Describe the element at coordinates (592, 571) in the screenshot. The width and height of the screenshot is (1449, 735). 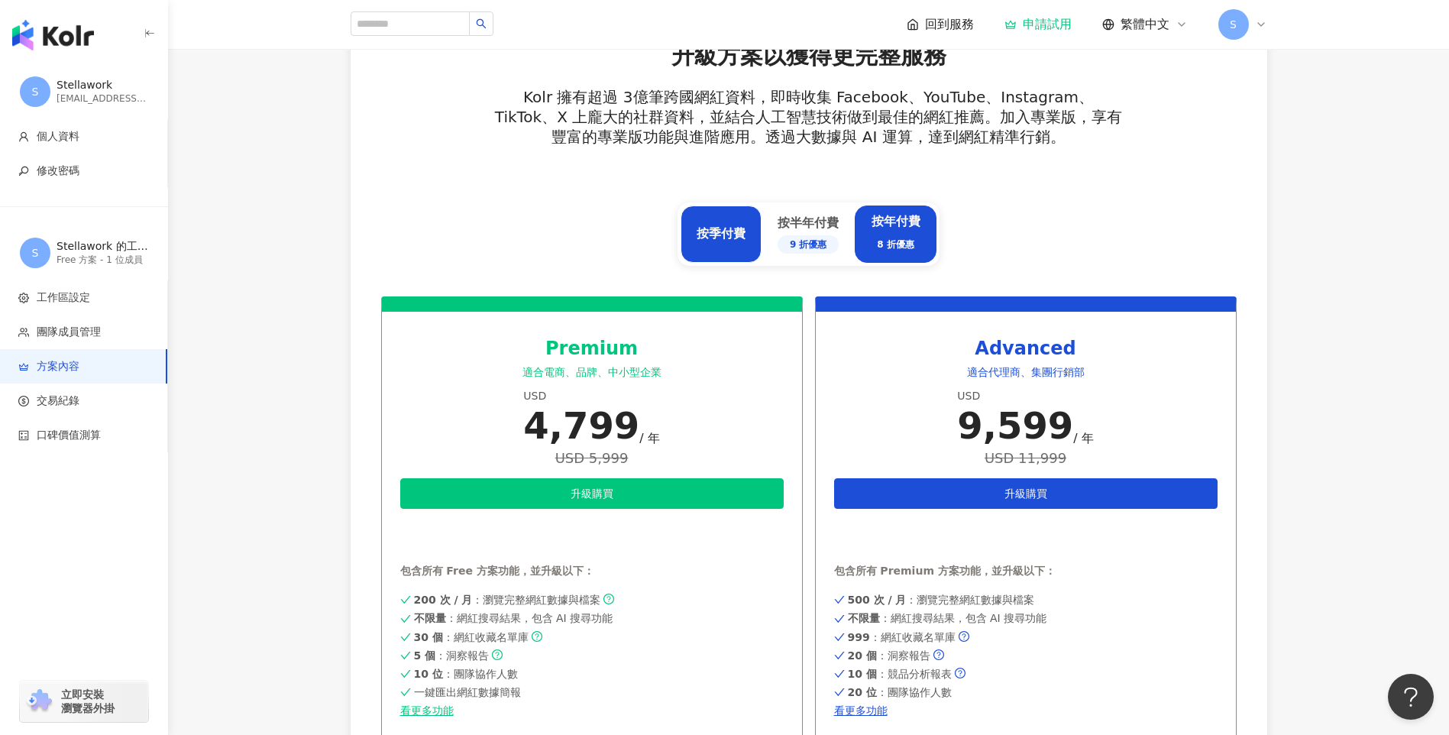
I see `div: 包含所有 Free 方案功能，並升級以下：` at that location.